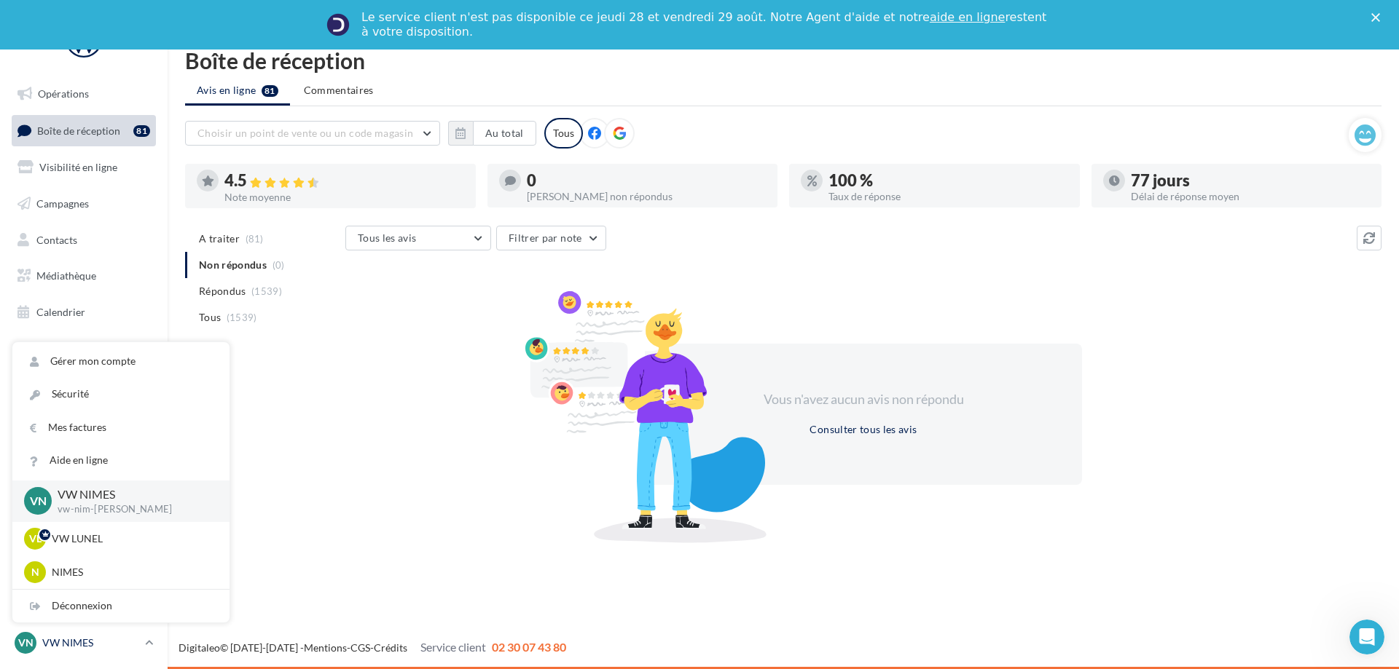 The height and width of the screenshot is (669, 1399). What do you see at coordinates (84, 313) in the screenshot?
I see `a: Calendrier` at bounding box center [84, 313].